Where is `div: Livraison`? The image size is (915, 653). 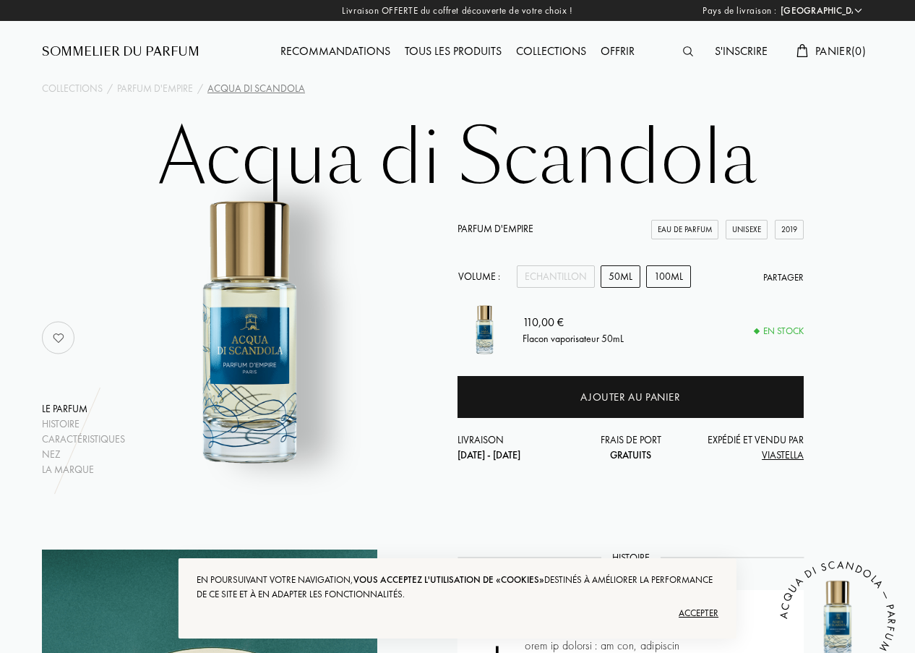
div: Livraison is located at coordinates (516, 448).